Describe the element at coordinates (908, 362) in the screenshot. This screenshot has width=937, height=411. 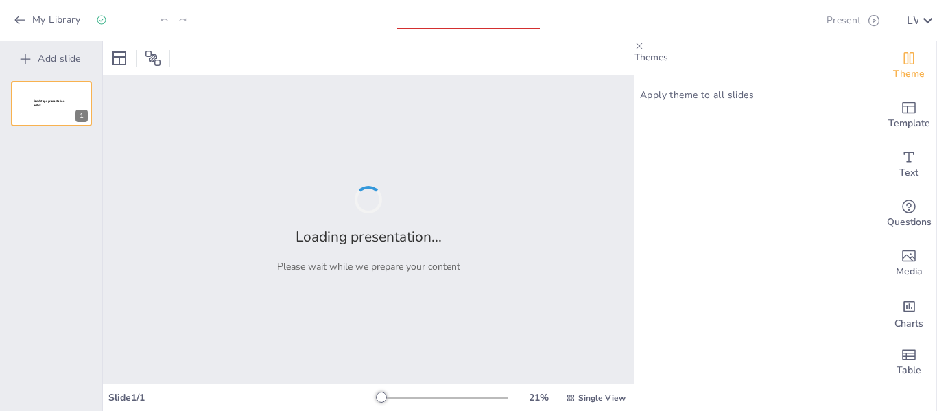
I see `div: Add a table` at that location.